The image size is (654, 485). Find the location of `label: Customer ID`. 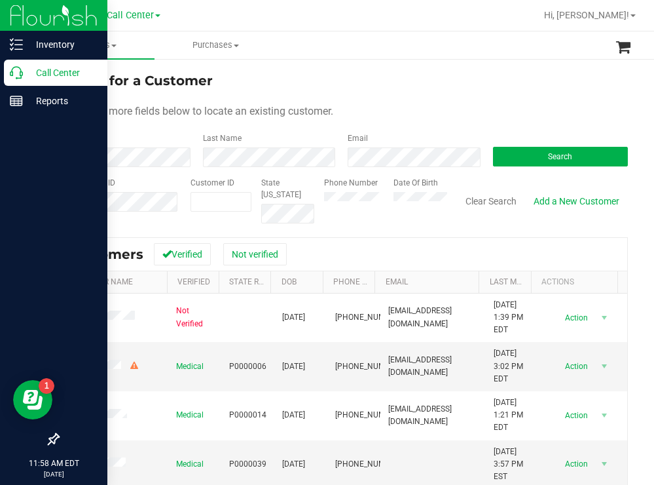

label: Customer ID is located at coordinates (212, 183).